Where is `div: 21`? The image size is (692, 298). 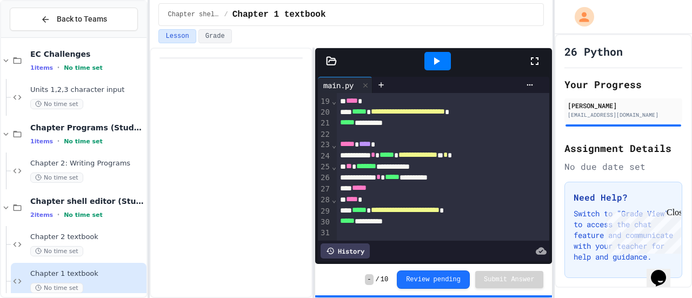
div: 21 is located at coordinates (324, 123).